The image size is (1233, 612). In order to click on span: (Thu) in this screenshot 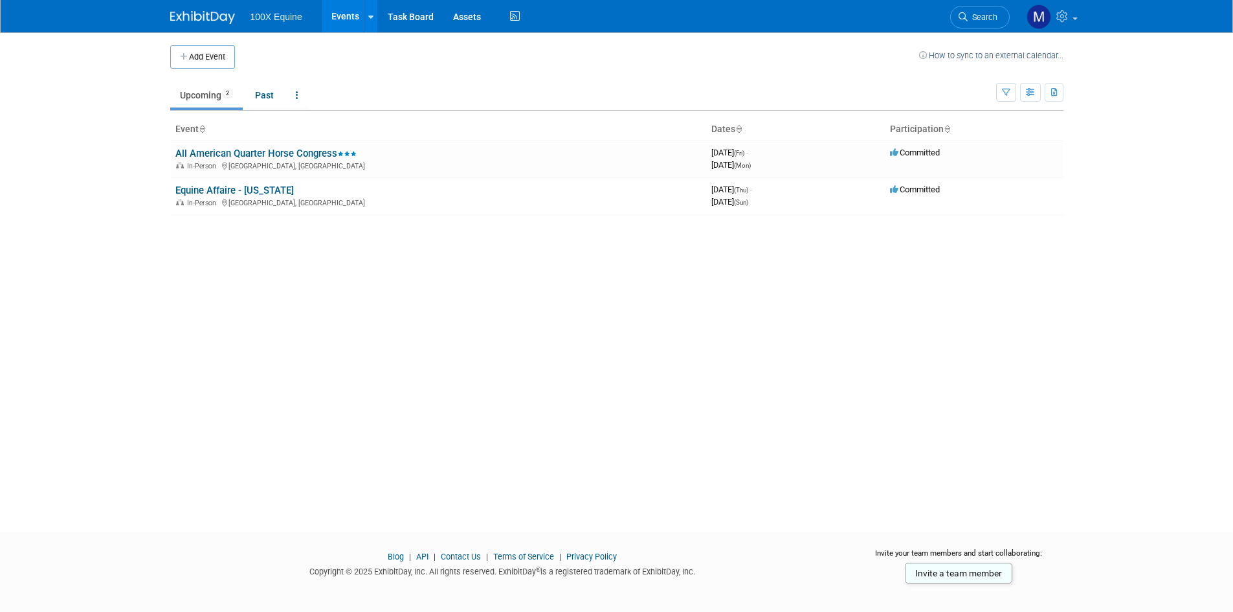, I will do `click(741, 190)`.